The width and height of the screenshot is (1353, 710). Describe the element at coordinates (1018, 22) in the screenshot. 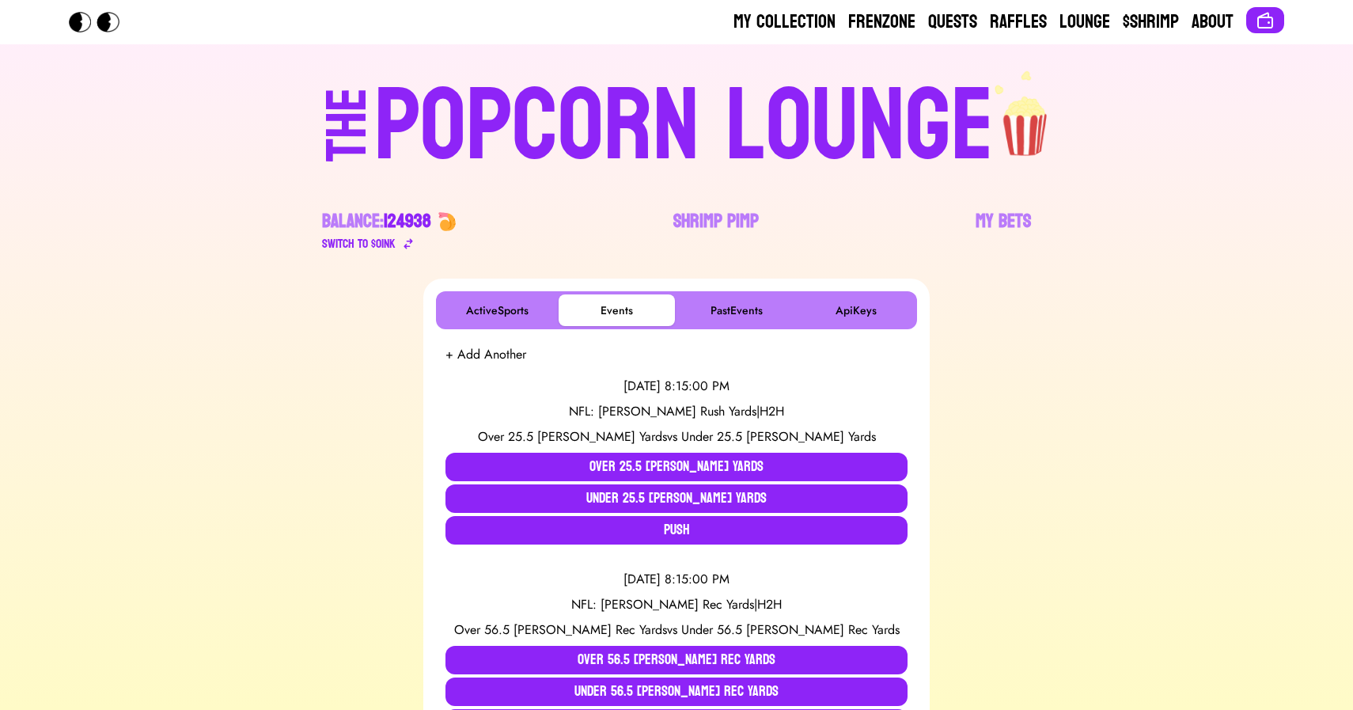

I see `a: Raffles` at that location.